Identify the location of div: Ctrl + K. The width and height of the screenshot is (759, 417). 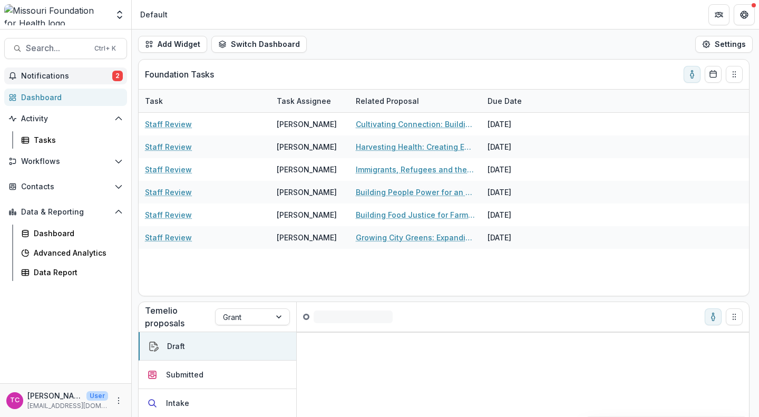
(105, 48).